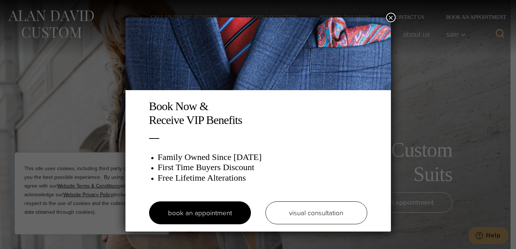 Image resolution: width=516 pixels, height=249 pixels. Describe the element at coordinates (391, 17) in the screenshot. I see `button: Close` at that location.